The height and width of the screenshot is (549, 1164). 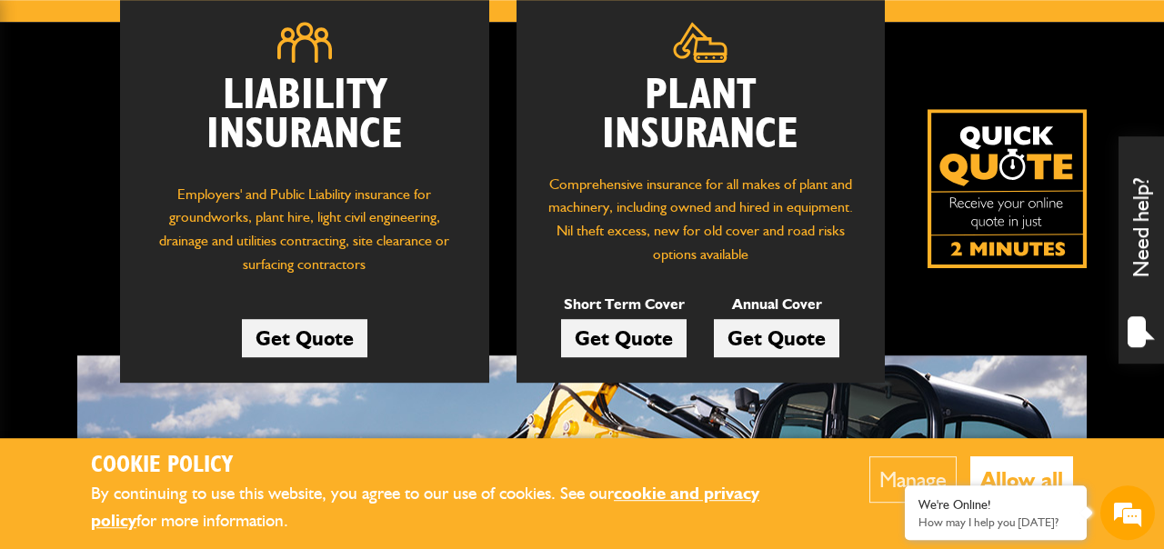 I want to click on button: Manage, so click(x=913, y=479).